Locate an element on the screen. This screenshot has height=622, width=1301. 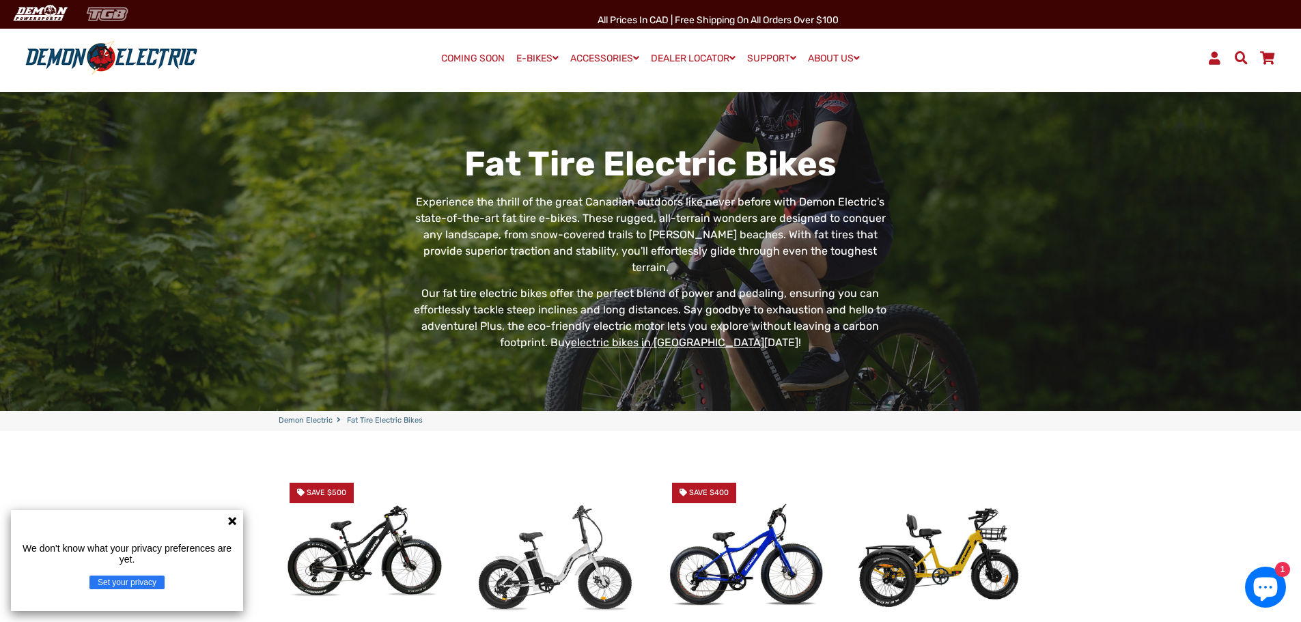
img: Demon Electric logo is located at coordinates (111, 58).